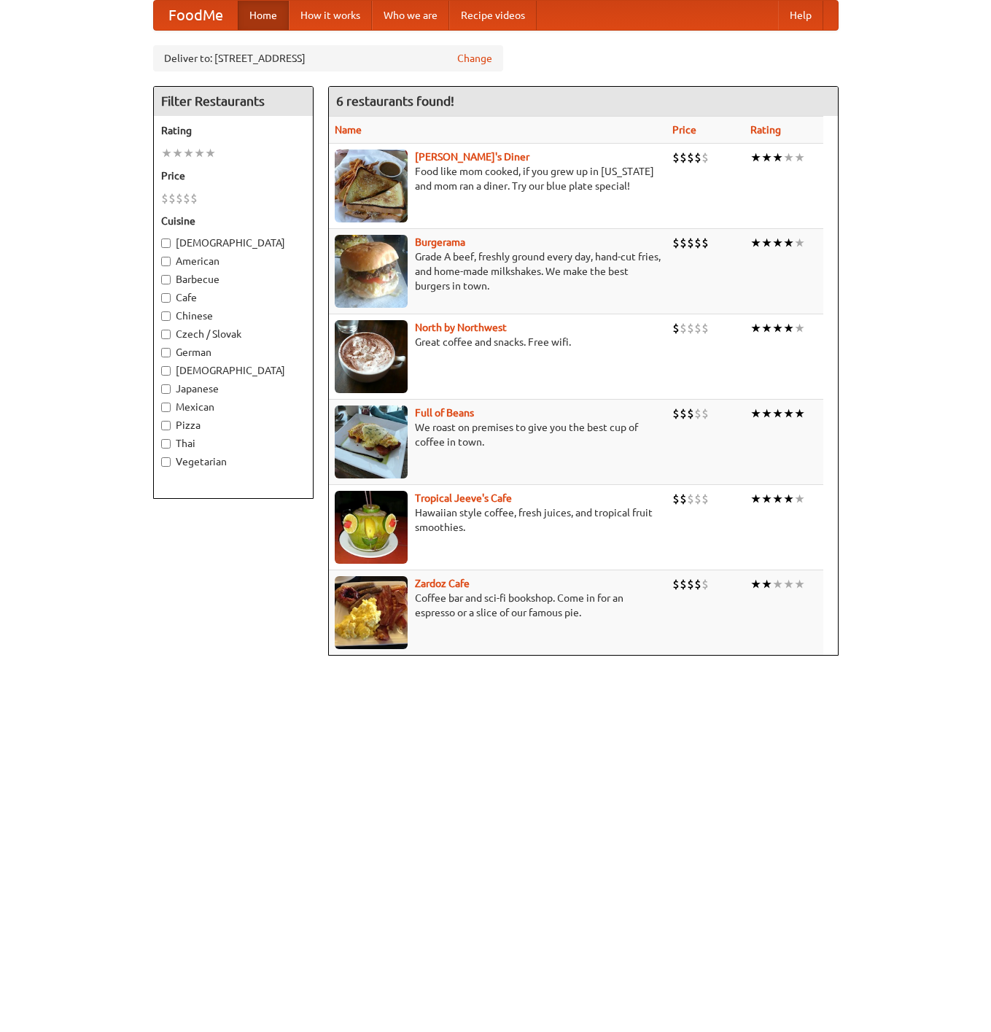 The height and width of the screenshot is (1032, 991). What do you see at coordinates (440, 242) in the screenshot?
I see `a: Burgerama` at bounding box center [440, 242].